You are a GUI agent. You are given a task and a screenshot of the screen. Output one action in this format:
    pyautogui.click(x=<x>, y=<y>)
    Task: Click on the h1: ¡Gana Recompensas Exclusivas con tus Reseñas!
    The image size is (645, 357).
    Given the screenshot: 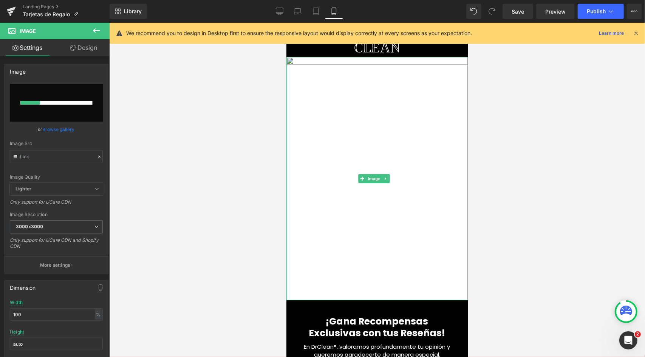 What is the action you would take?
    pyautogui.click(x=91, y=304)
    